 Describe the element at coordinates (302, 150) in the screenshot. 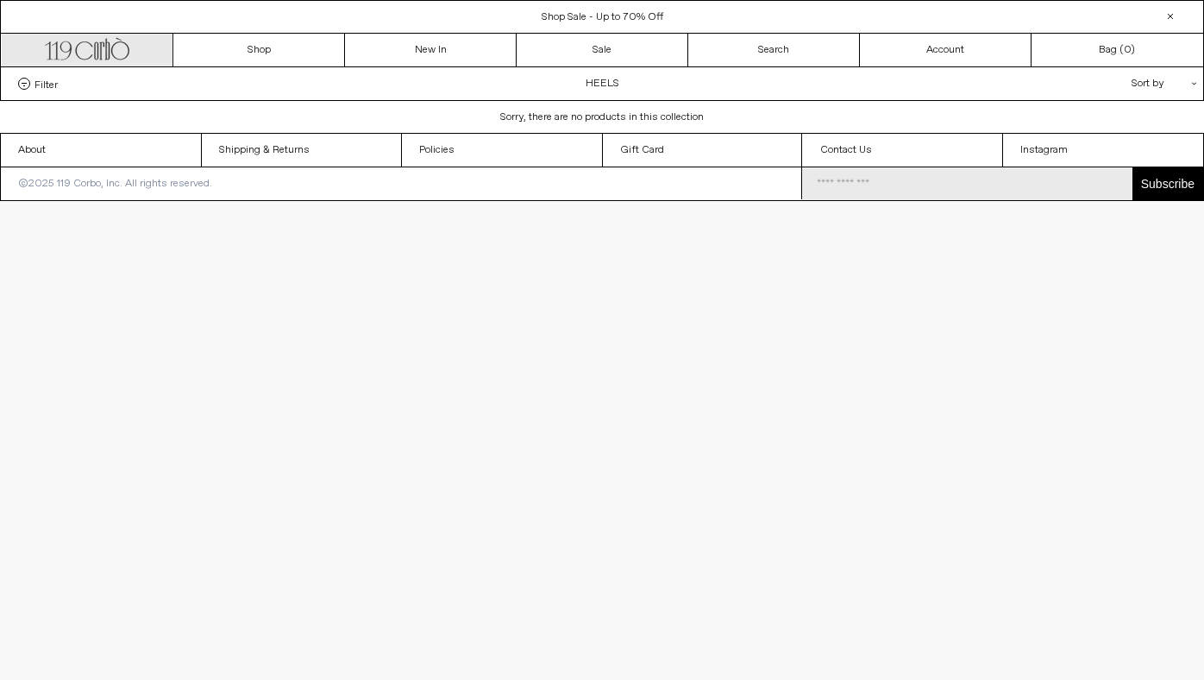

I see `a: Shipping & Returns` at that location.